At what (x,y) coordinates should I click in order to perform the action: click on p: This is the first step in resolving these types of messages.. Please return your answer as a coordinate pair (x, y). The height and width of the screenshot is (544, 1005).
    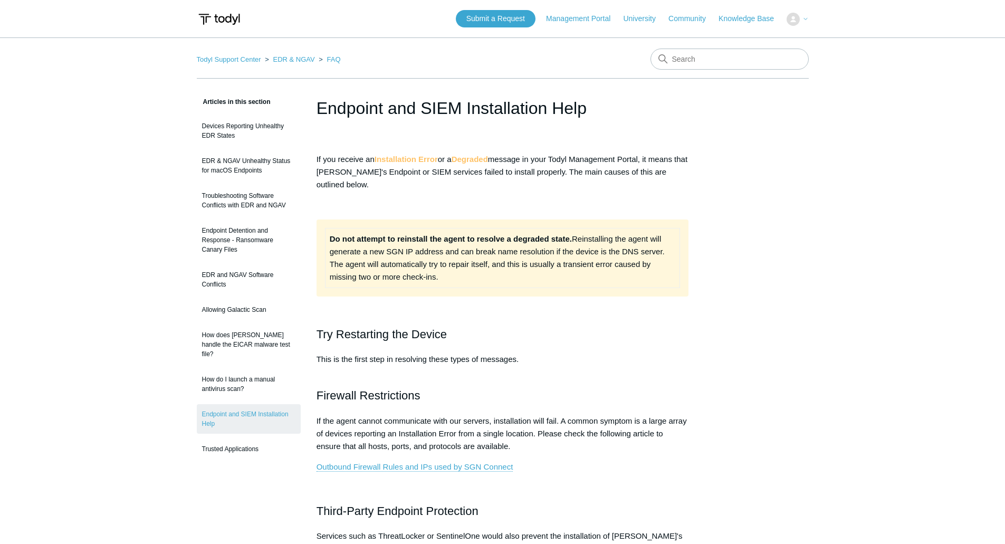
    Looking at the image, I should click on (503, 366).